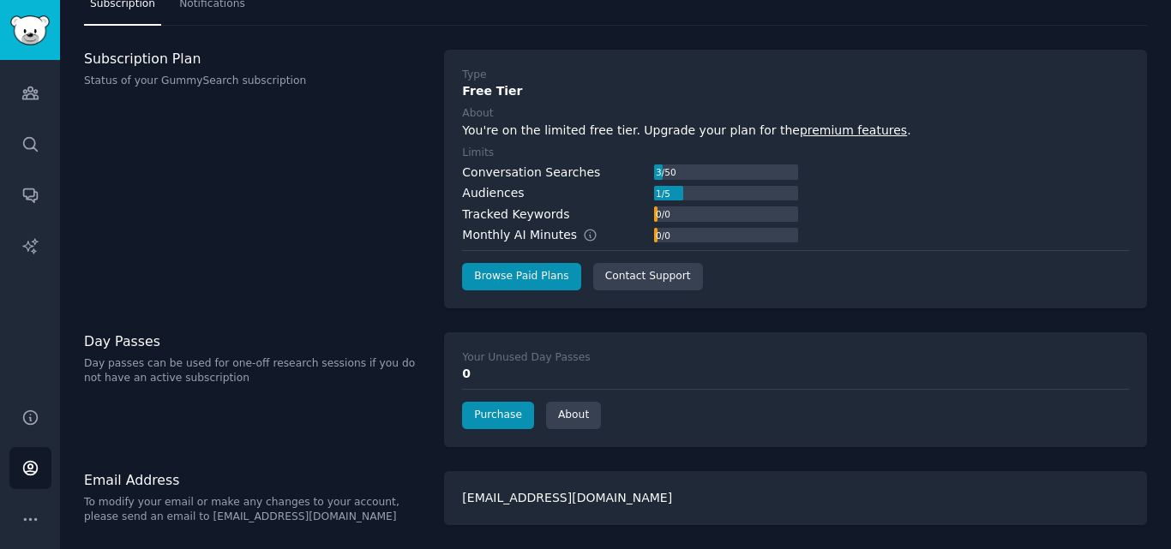  Describe the element at coordinates (498, 416) in the screenshot. I see `a: Purchase` at that location.